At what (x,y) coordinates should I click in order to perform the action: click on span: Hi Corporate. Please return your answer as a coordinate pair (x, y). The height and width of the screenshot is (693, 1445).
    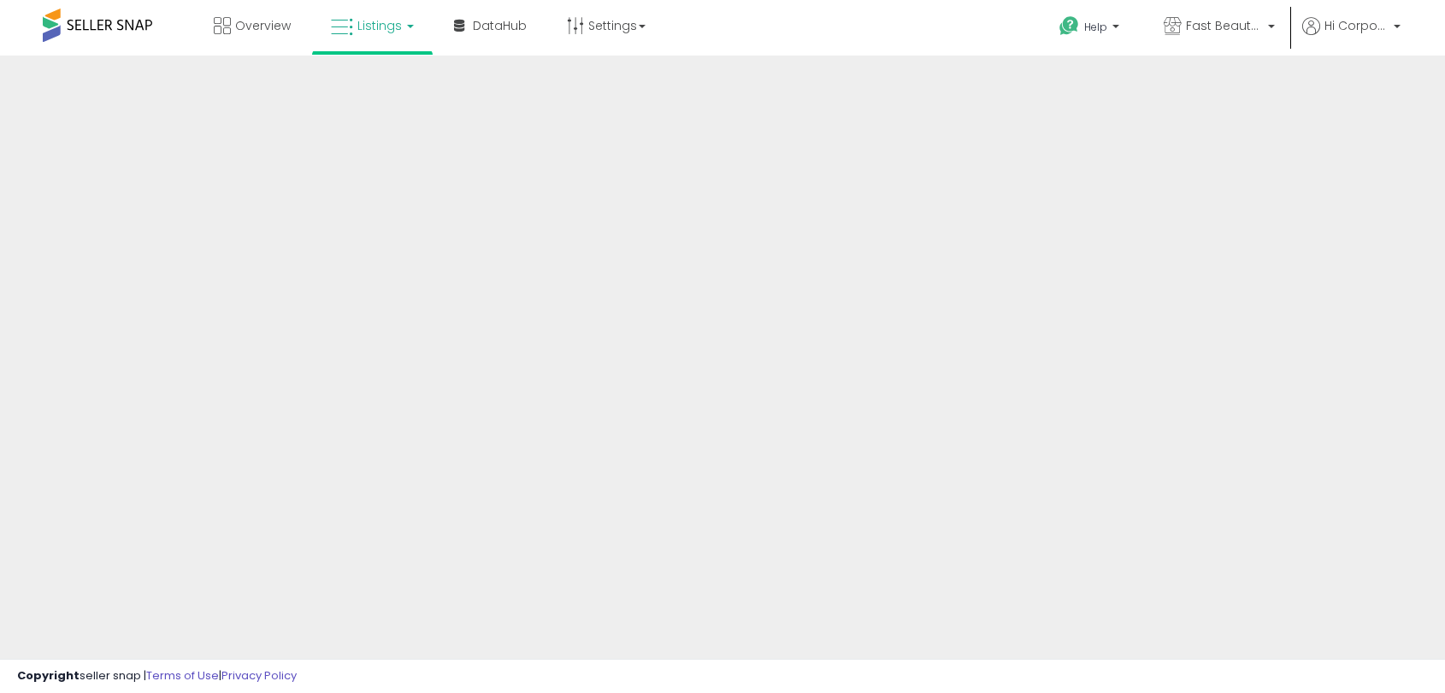
    Looking at the image, I should click on (1356, 26).